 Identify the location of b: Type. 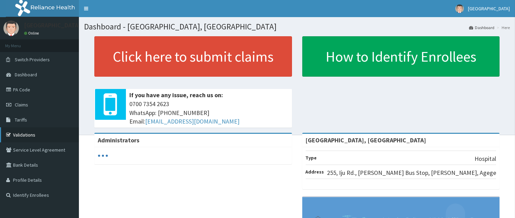
(311, 158).